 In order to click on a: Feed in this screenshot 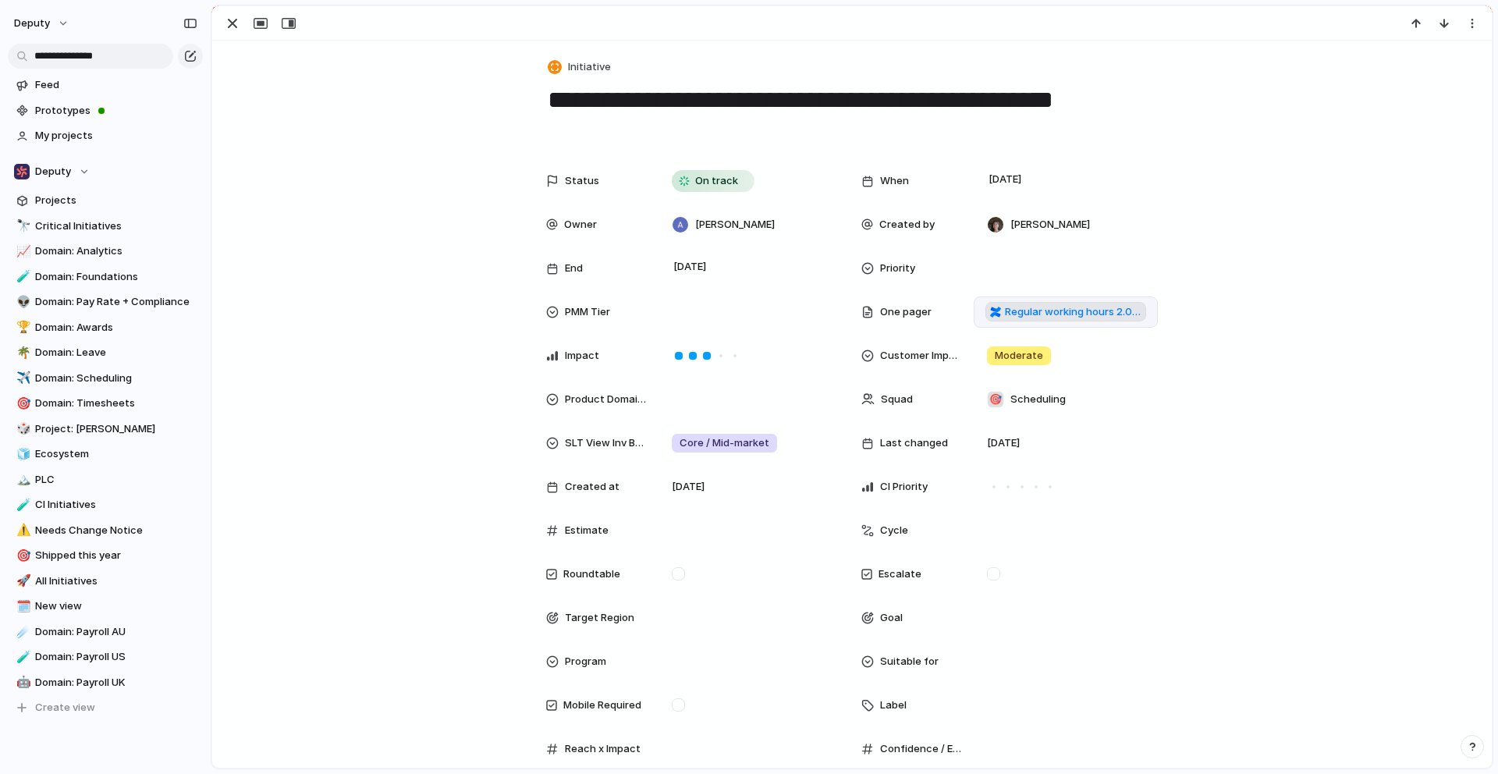, I will do `click(105, 85)`.